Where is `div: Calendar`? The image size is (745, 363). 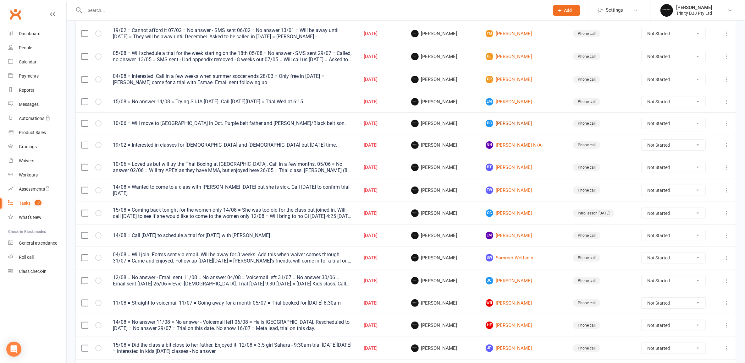
div: Calendar is located at coordinates (28, 62).